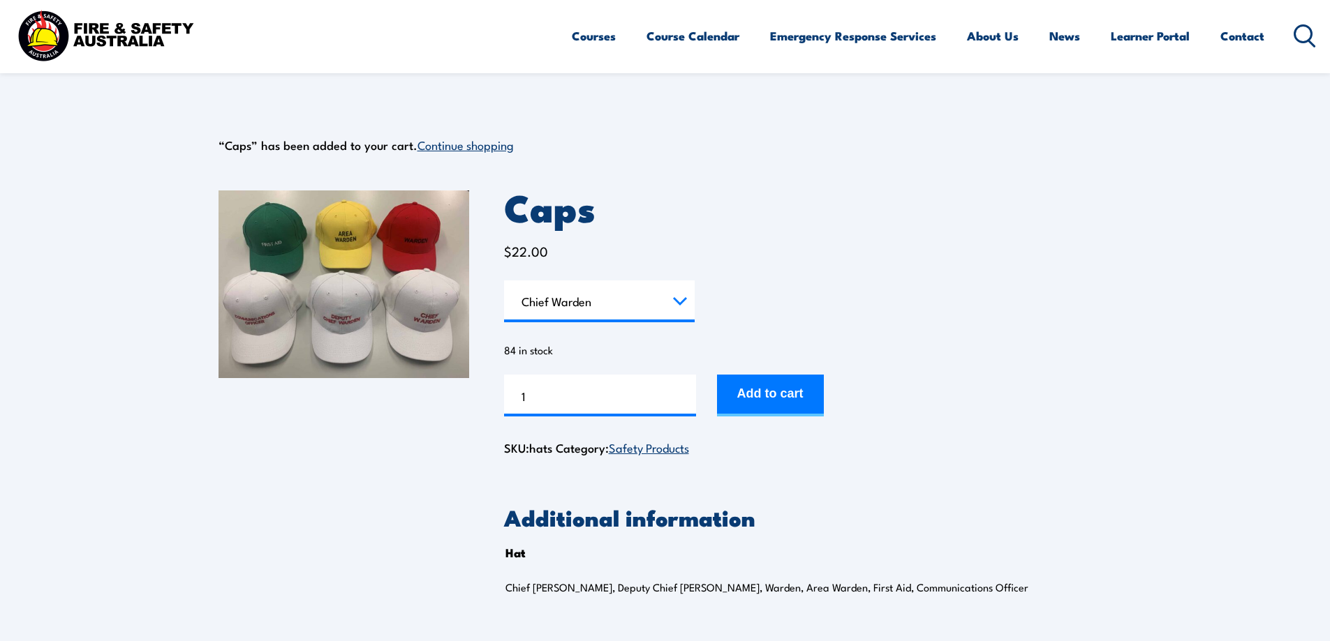  What do you see at coordinates (1149, 36) in the screenshot?
I see `a: Learner Portal` at bounding box center [1149, 36].